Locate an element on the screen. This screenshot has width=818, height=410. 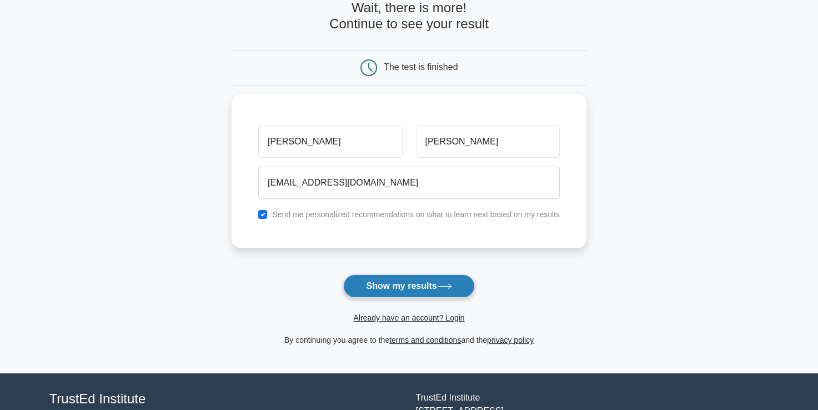
a: terms and conditions is located at coordinates (425, 340).